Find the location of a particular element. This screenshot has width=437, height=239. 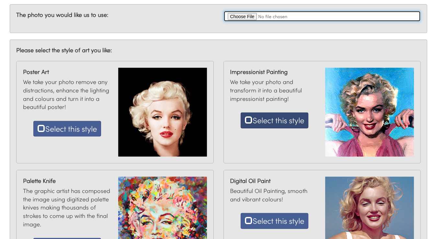

strong: Poster Art is located at coordinates (67, 72).